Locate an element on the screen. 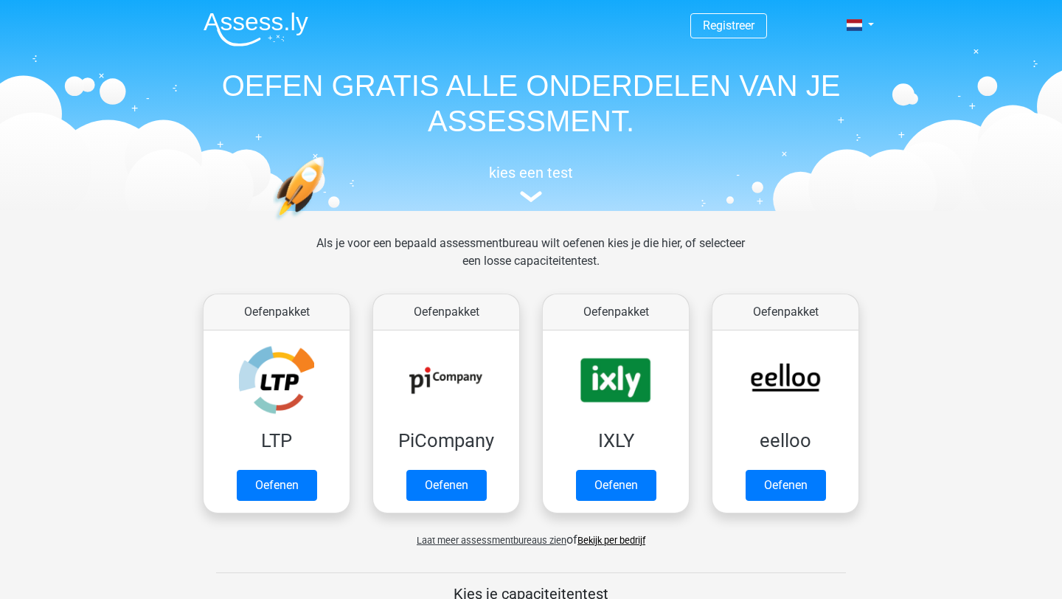  div: Als je voor een bepaald assessmentbureau wilt oefenen kies je die hier, of selecteer een losse ca... is located at coordinates (530, 261).